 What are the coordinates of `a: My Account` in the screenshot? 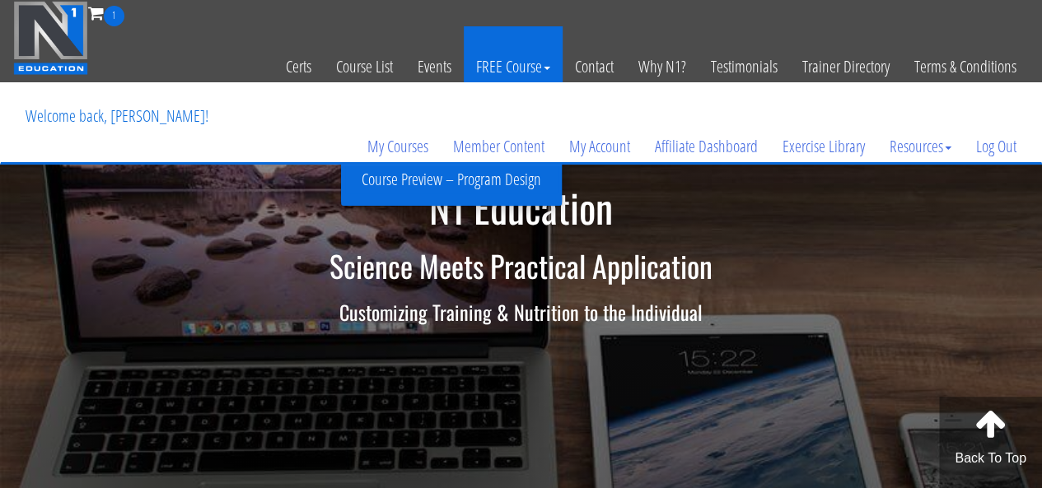 It's located at (599, 147).